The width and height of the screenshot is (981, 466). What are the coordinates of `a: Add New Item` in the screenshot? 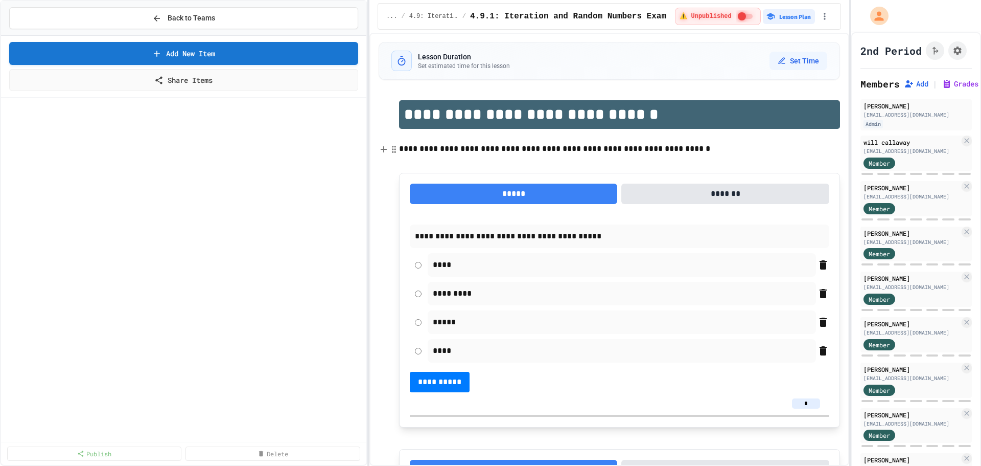 It's located at (183, 53).